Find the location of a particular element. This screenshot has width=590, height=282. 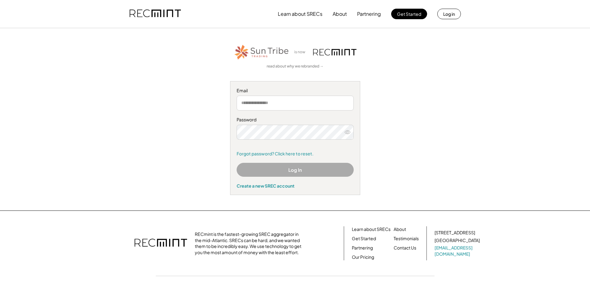

a: Forgot password? Click here to reset. is located at coordinates (295, 154).